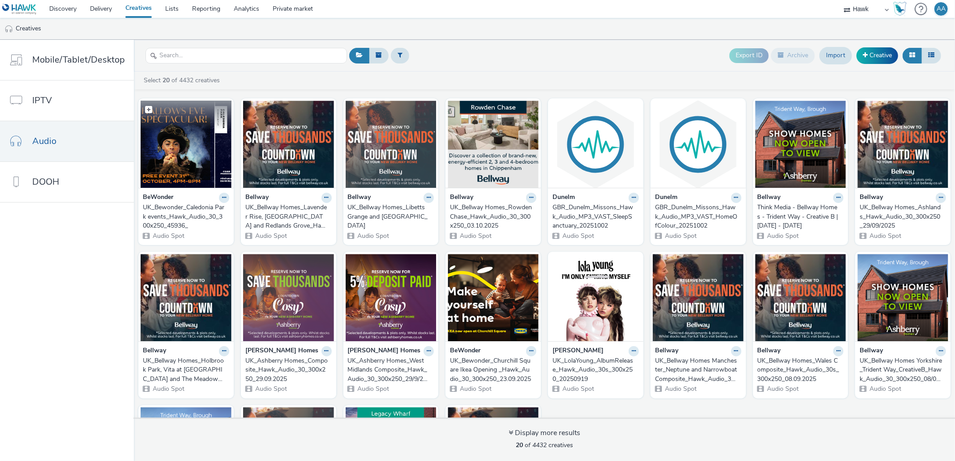 This screenshot has width=955, height=461. What do you see at coordinates (912, 55) in the screenshot?
I see `button: Grid` at bounding box center [912, 55].